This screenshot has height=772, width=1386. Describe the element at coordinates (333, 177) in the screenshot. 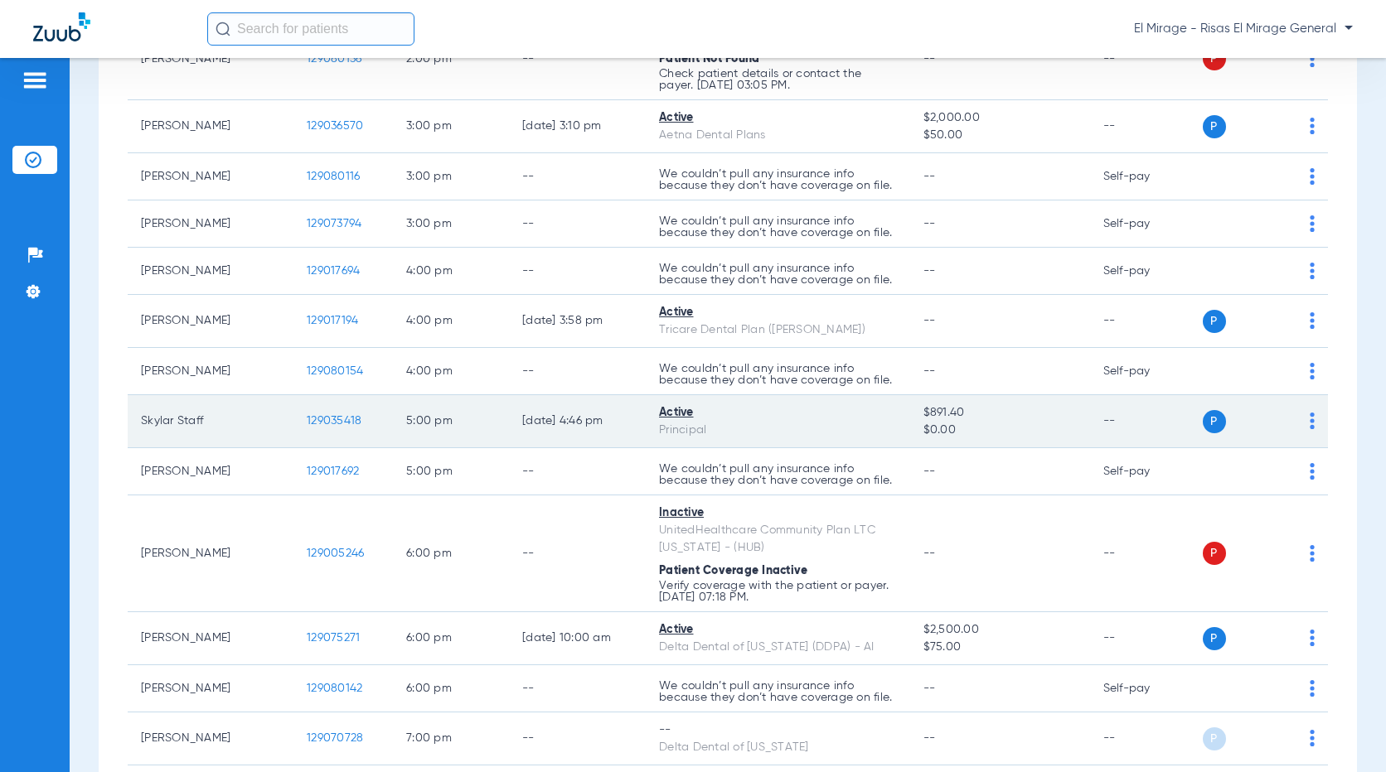

I see `span: 129080116` at that location.